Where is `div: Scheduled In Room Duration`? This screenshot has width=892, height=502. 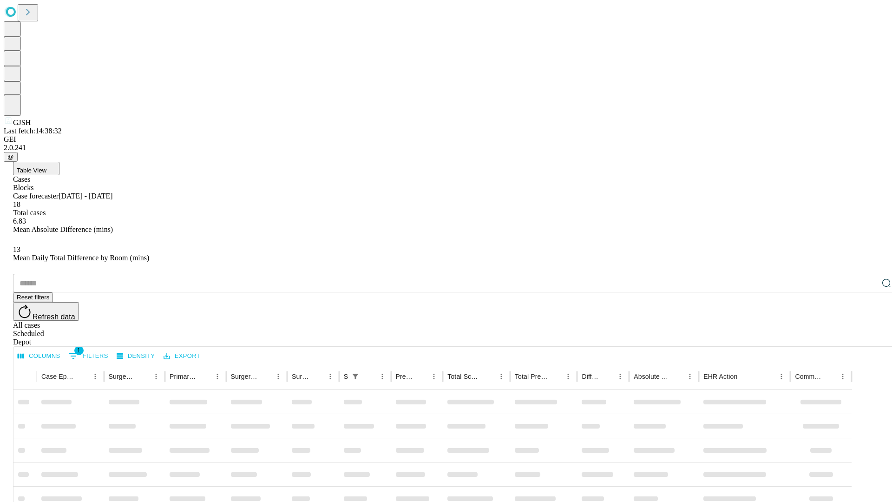 div: Scheduled In Room Duration is located at coordinates (345, 376).